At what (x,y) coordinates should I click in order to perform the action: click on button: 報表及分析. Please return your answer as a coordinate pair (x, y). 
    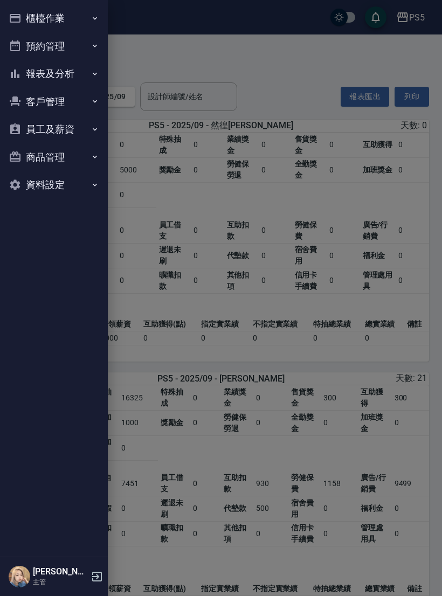
    Looking at the image, I should click on (54, 74).